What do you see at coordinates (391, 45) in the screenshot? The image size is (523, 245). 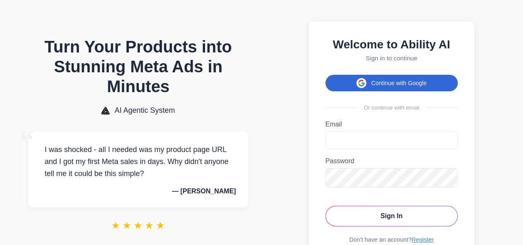 I see `h2: Welcome to Ability AI` at bounding box center [391, 45].